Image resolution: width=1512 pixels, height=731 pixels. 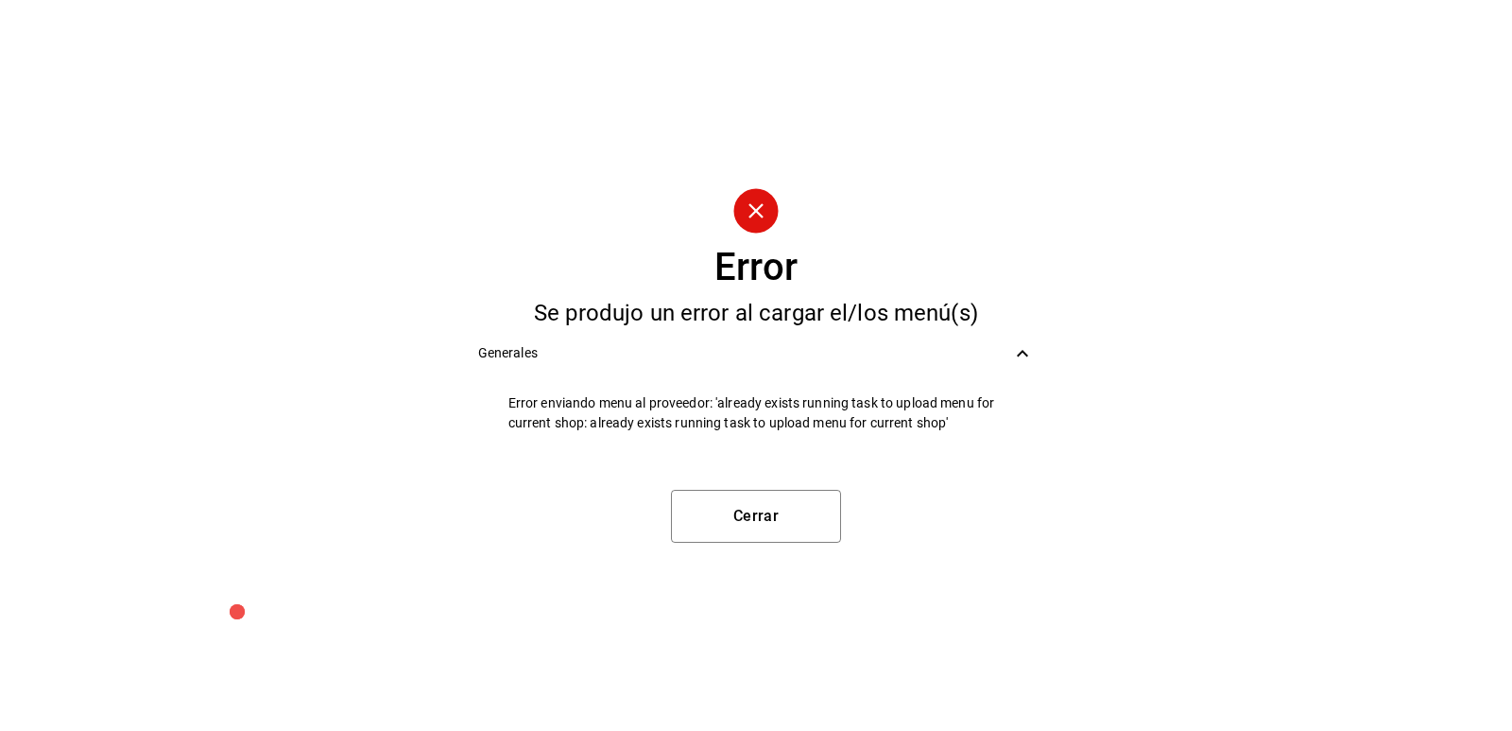 What do you see at coordinates (756, 267) in the screenshot?
I see `div: Error` at bounding box center [756, 267].